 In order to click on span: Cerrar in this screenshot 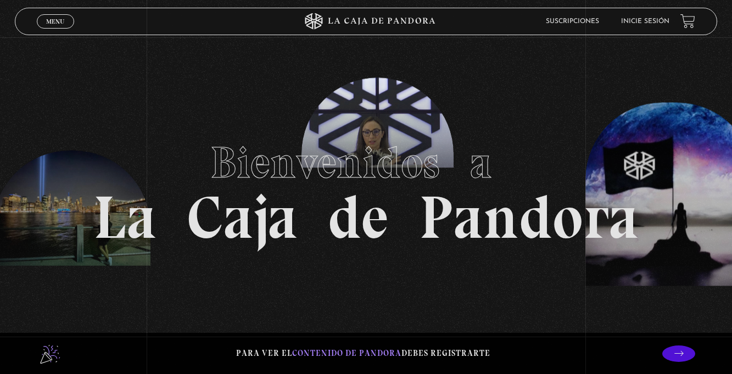, I will do `click(55, 31)`.